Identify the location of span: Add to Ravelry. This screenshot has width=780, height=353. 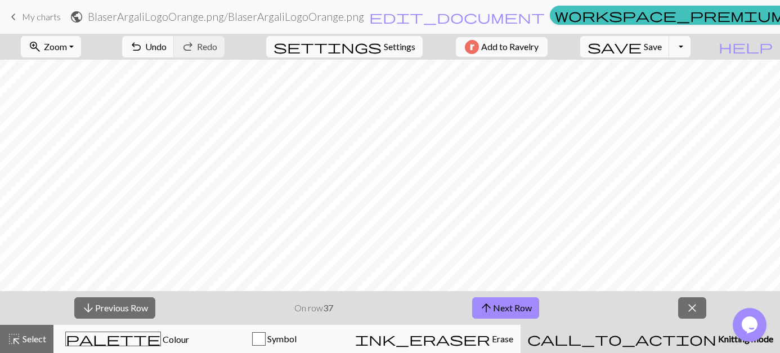
(510, 47).